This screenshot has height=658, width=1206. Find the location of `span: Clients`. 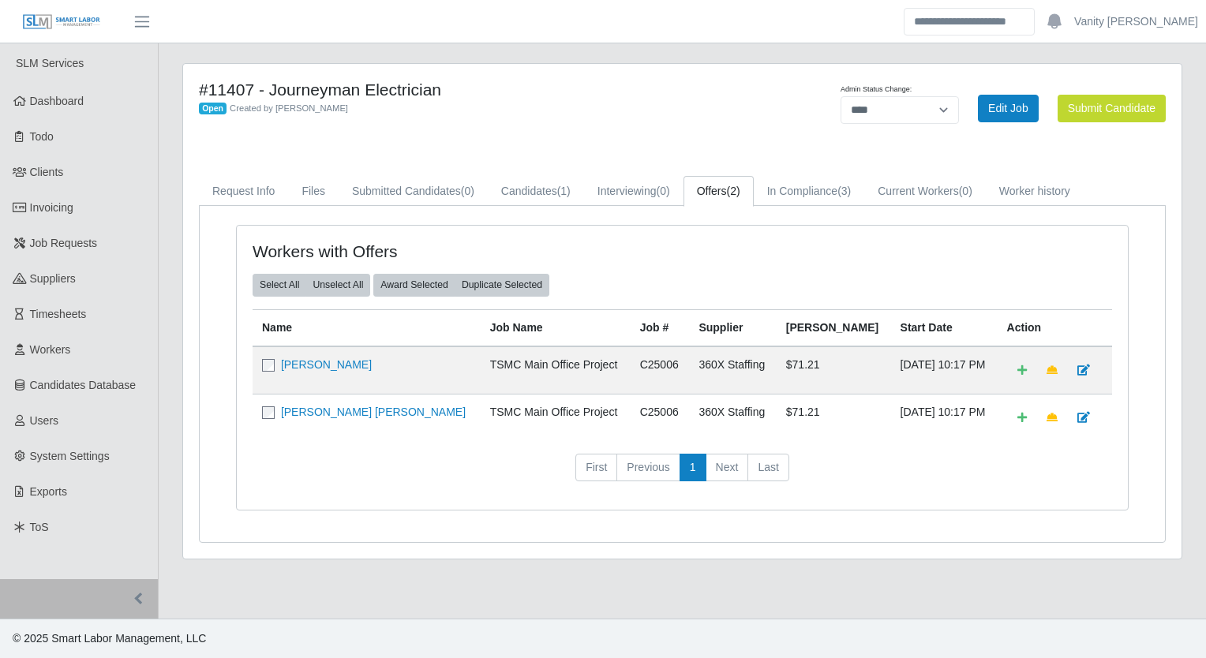

span: Clients is located at coordinates (47, 172).